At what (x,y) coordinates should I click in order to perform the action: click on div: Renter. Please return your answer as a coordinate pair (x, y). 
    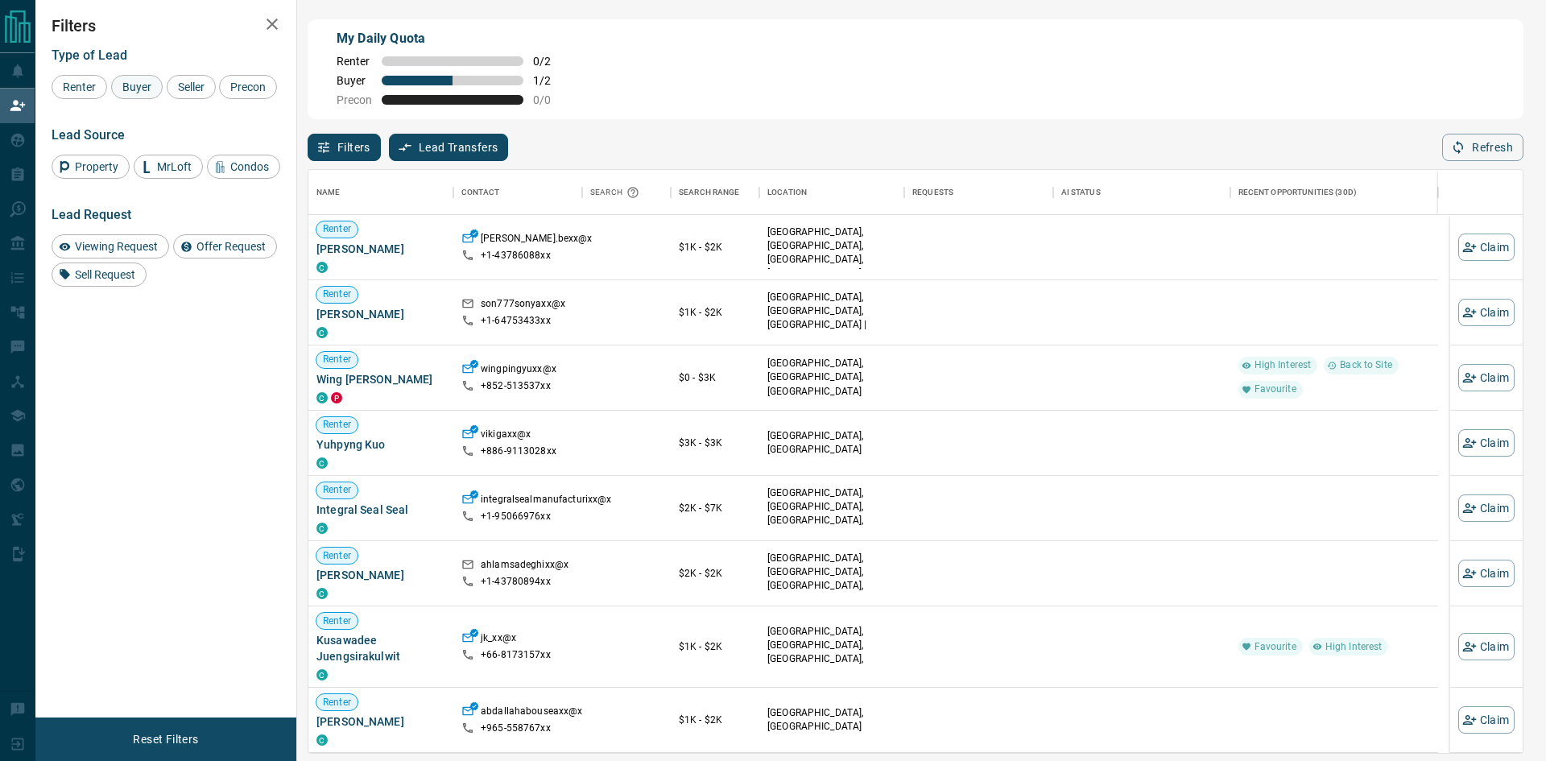
    Looking at the image, I should click on (79, 87).